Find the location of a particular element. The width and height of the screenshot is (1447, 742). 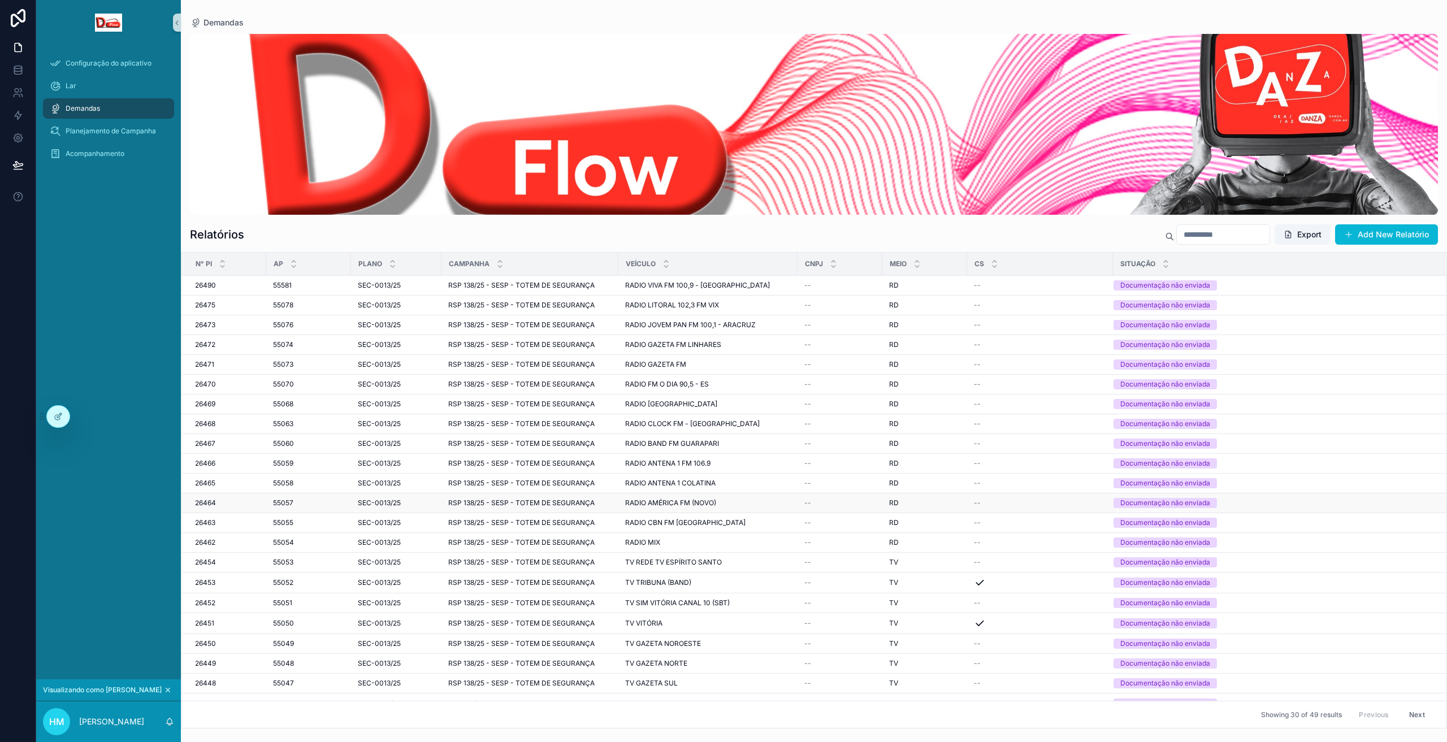

a: RADIO GAZETA FM is located at coordinates (708, 365).